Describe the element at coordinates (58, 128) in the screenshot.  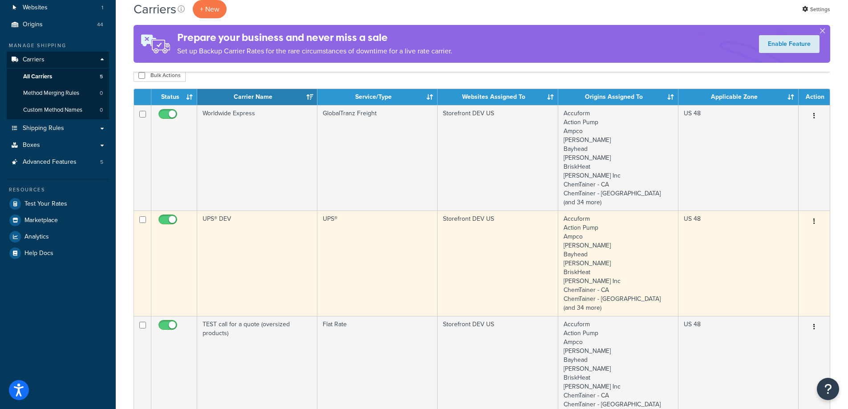
I see `a: Shipping Rules` at that location.